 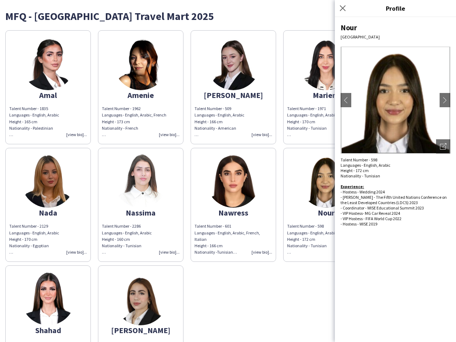 What do you see at coordinates (48, 331) in the screenshot?
I see `div: Shahad` at bounding box center [48, 331].